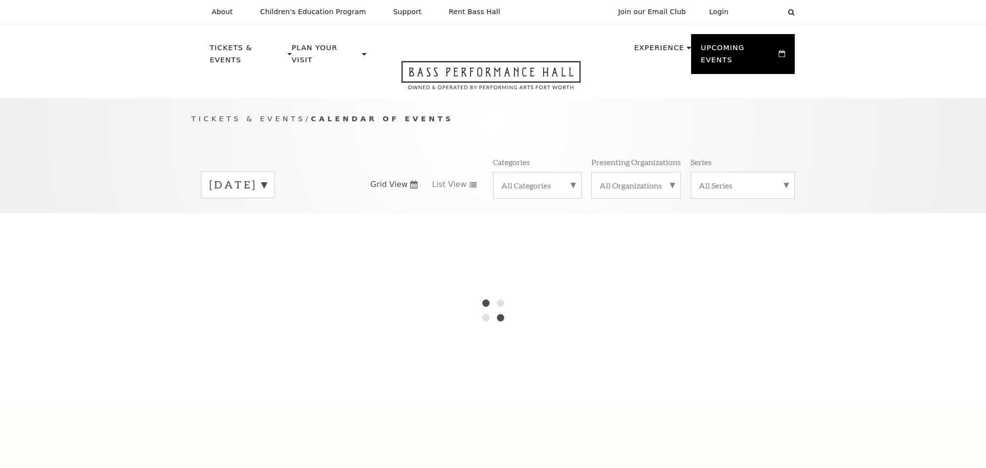 Image resolution: width=986 pixels, height=468 pixels. Describe the element at coordinates (325, 56) in the screenshot. I see `p: Plan Your Visit` at that location.